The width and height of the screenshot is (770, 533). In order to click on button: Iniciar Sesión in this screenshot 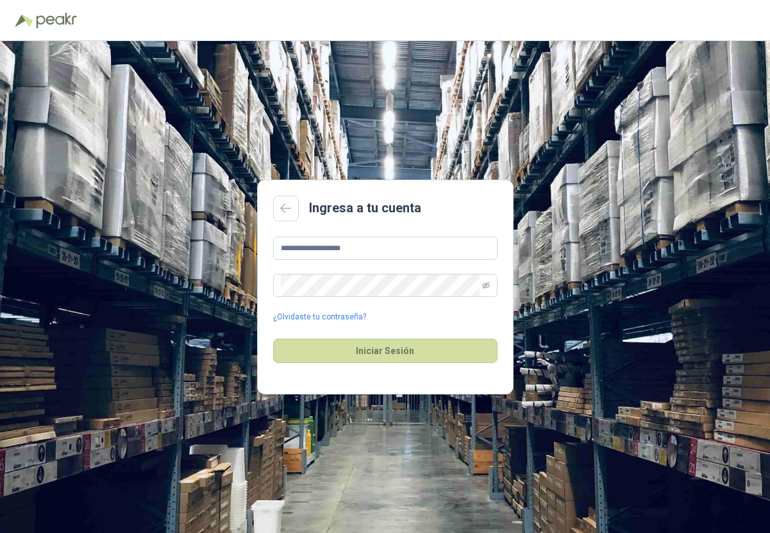, I will do `click(385, 351)`.